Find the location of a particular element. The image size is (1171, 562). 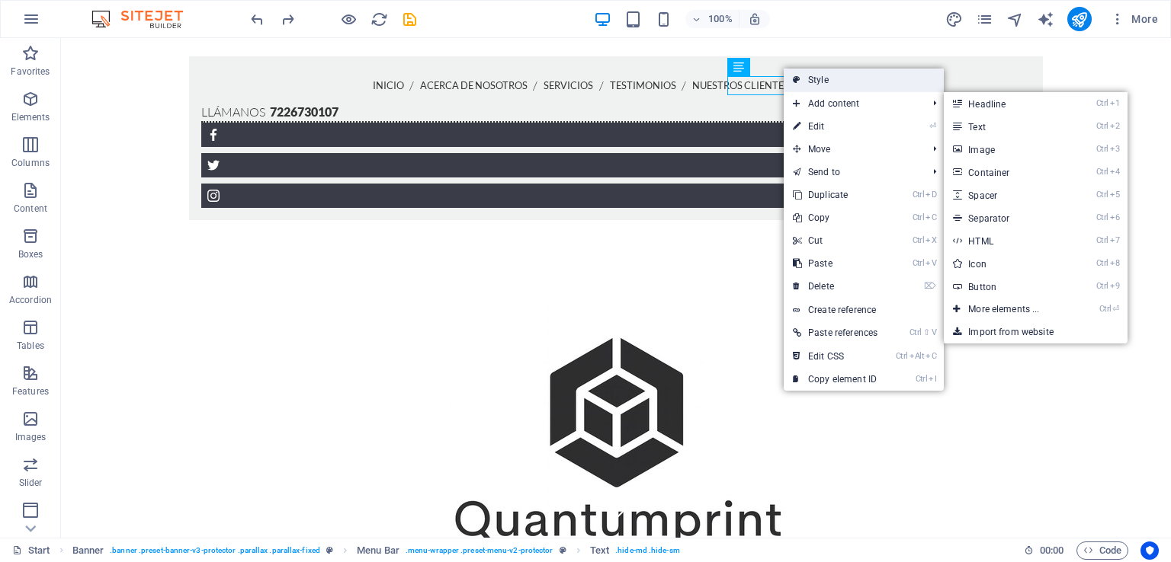

button: Usercentrics is located at coordinates (1149, 551).